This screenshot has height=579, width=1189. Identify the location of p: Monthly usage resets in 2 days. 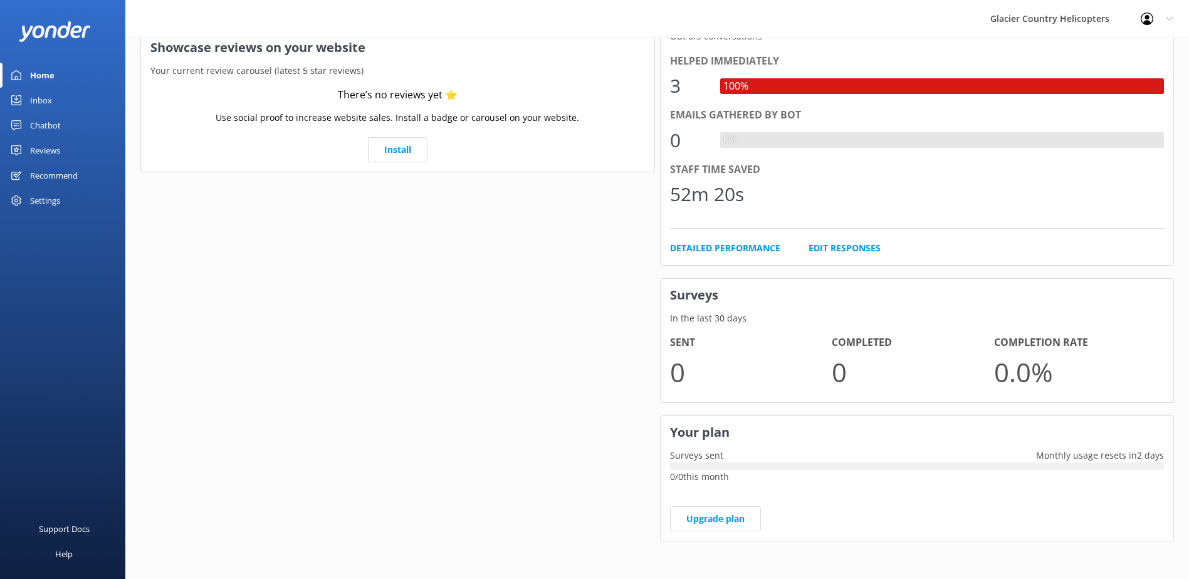
(1100, 456).